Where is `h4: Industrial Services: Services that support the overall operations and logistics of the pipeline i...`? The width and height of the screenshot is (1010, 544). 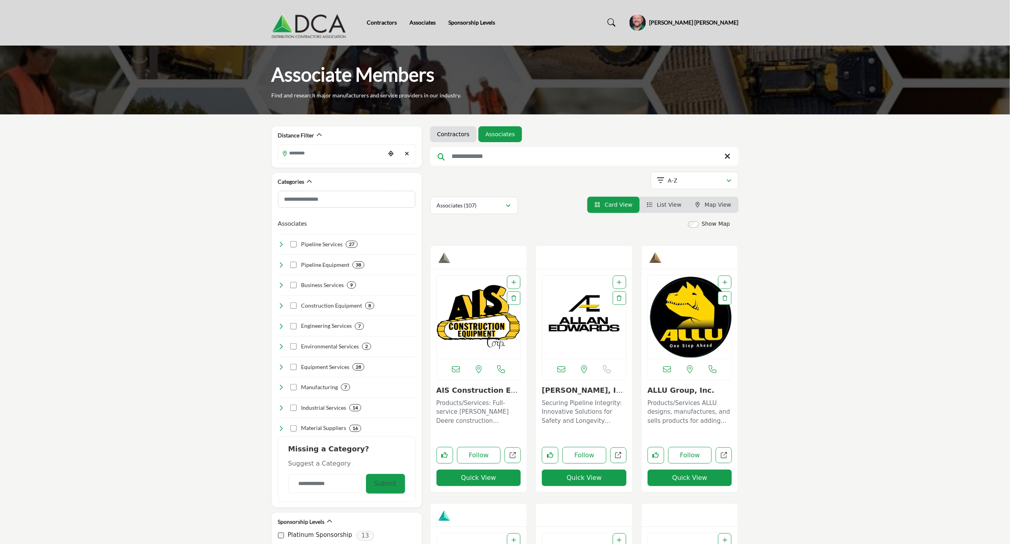
h4: Industrial Services: Services that support the overall operations and logistics of the pipeline i... is located at coordinates (324, 408).